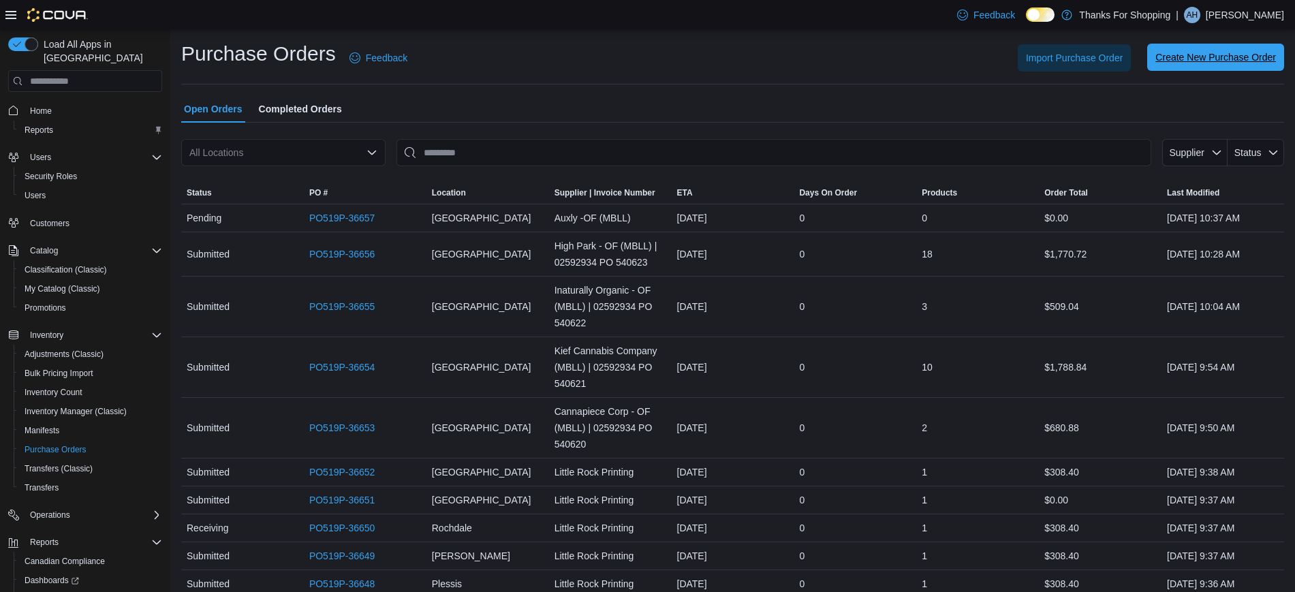 Image resolution: width=1295 pixels, height=592 pixels. I want to click on span: Bulk Pricing Import, so click(59, 373).